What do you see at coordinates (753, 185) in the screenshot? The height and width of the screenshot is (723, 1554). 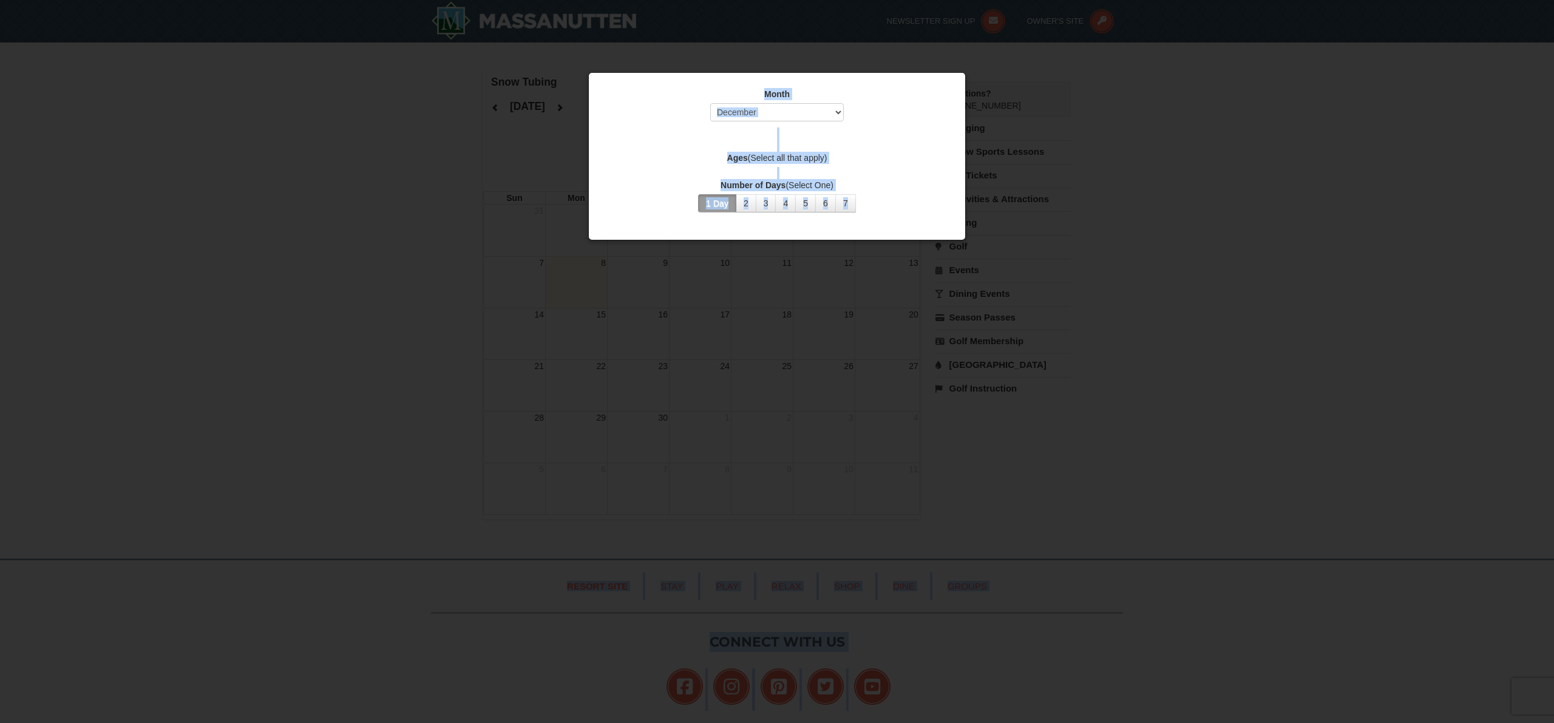 I see `strong: Number of Days` at bounding box center [753, 185].